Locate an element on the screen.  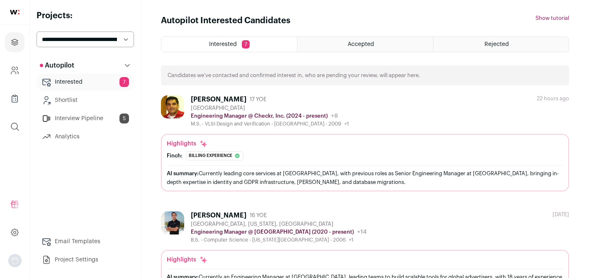
img: f50c492dadfe3c89e722b17b4b95d37a673801ec540fd2379786fddbcd6157dd is located at coordinates (173, 223).